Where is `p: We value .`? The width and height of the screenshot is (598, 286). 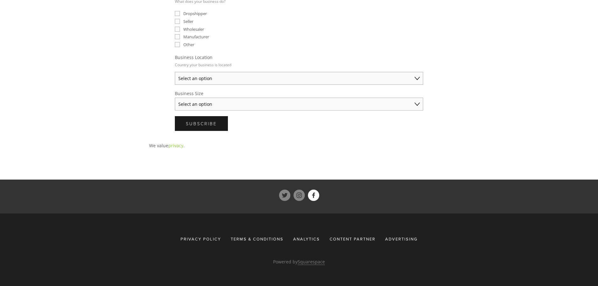 p: We value . is located at coordinates (299, 145).